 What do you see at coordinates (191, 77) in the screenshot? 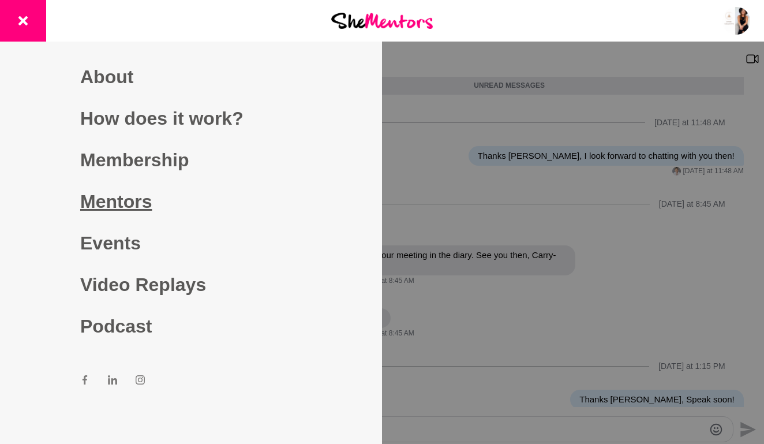
I see `a: About` at bounding box center [191, 77].